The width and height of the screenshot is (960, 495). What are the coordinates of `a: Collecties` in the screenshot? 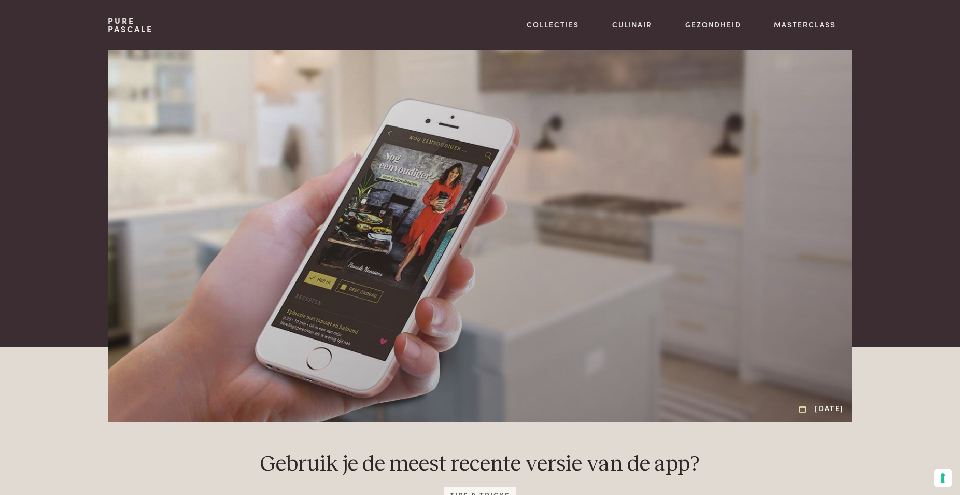 It's located at (553, 24).